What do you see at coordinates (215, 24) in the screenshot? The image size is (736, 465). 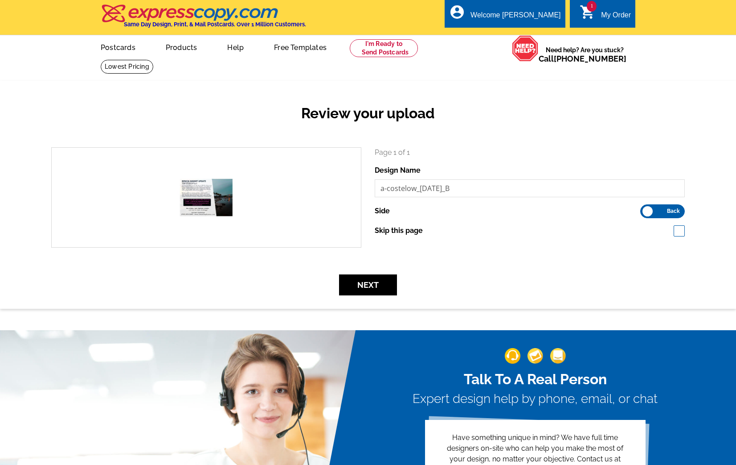 I see `h4: Same Day Design, Print, & Mail Postcards. Over 1 Million Customers.` at bounding box center [215, 24].